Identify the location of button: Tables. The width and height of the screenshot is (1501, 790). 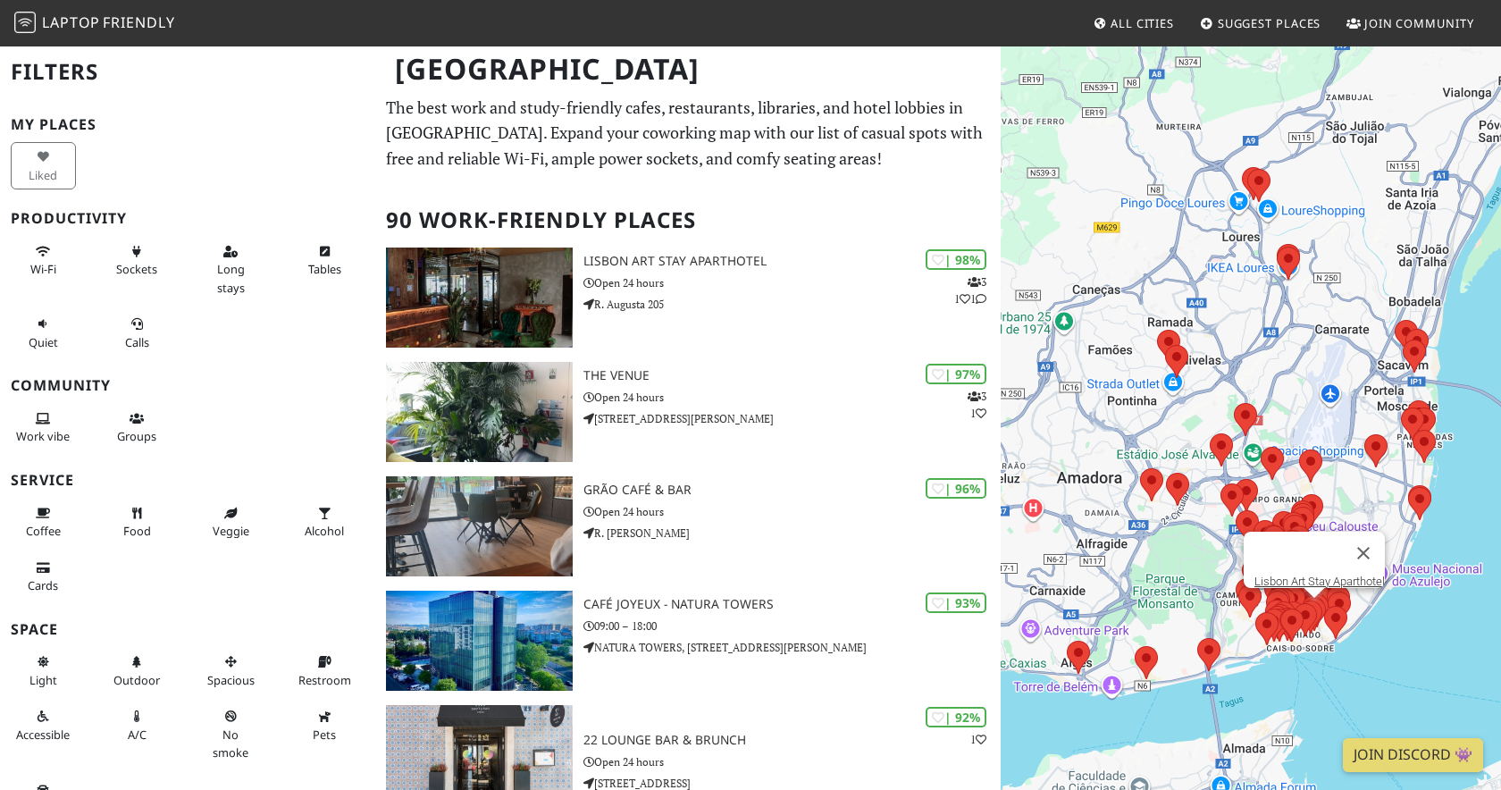
(324, 260).